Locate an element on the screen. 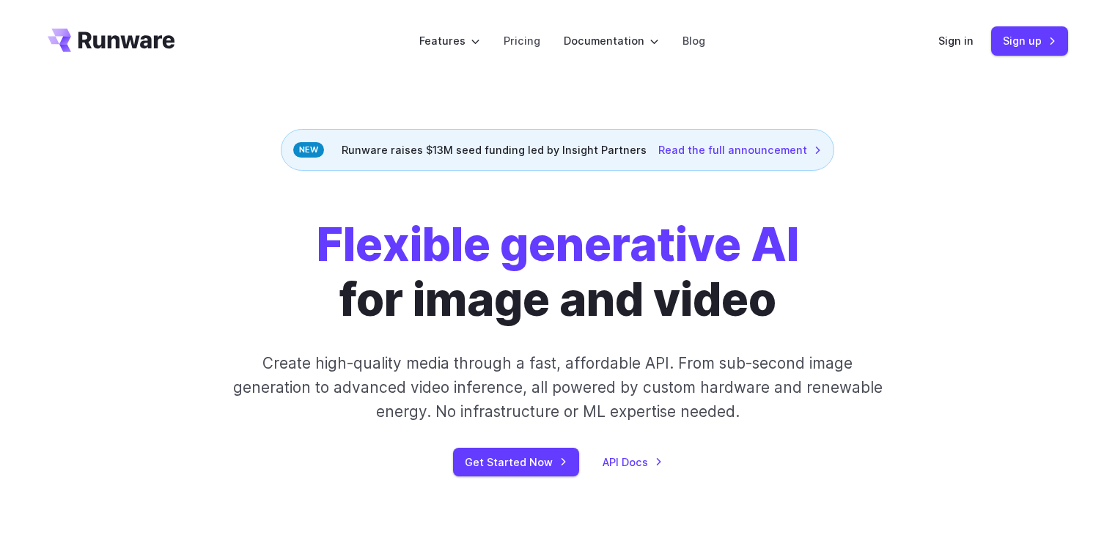 This screenshot has width=1115, height=535. a: Sign in is located at coordinates (956, 40).